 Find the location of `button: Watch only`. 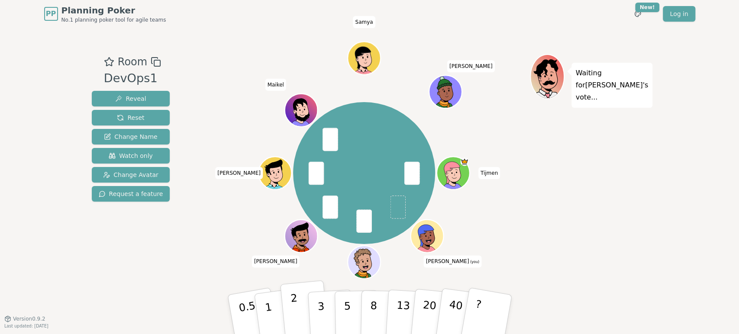

button: Watch only is located at coordinates (131, 156).